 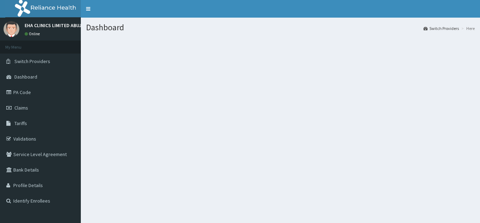 I want to click on span: Dashboard, so click(x=26, y=77).